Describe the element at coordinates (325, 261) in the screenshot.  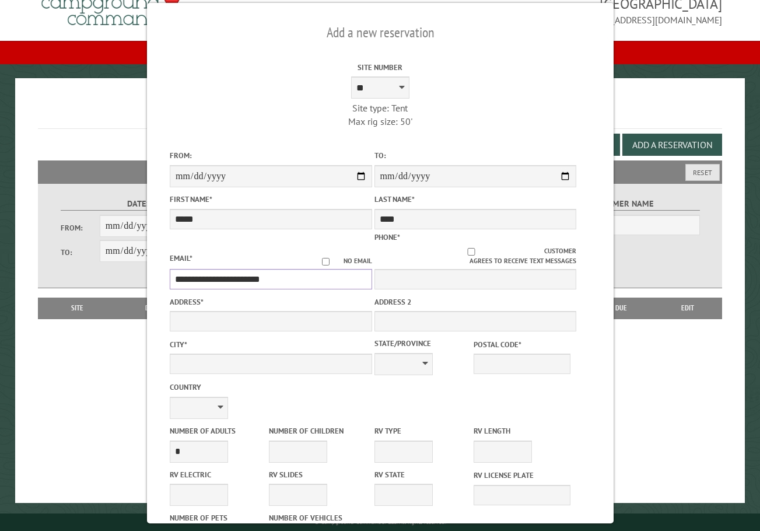
I see `input: No email` at that location.